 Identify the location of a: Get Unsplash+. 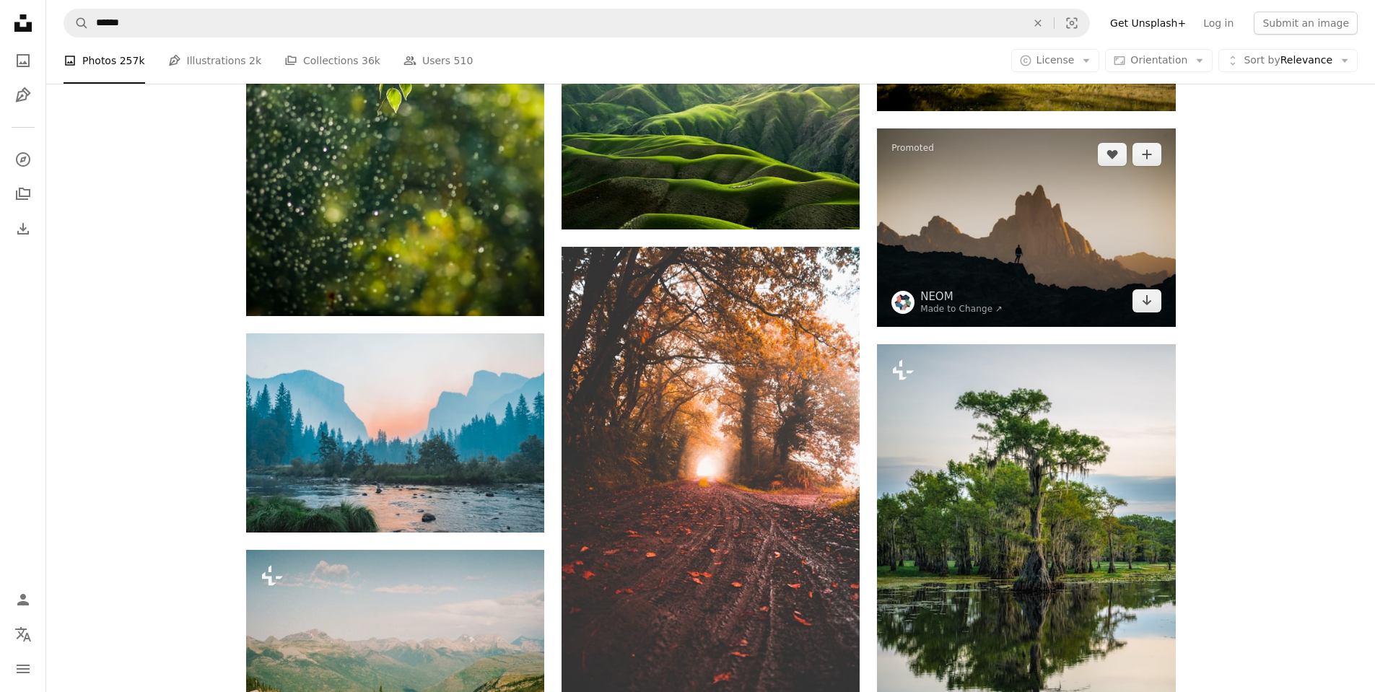
(1147, 23).